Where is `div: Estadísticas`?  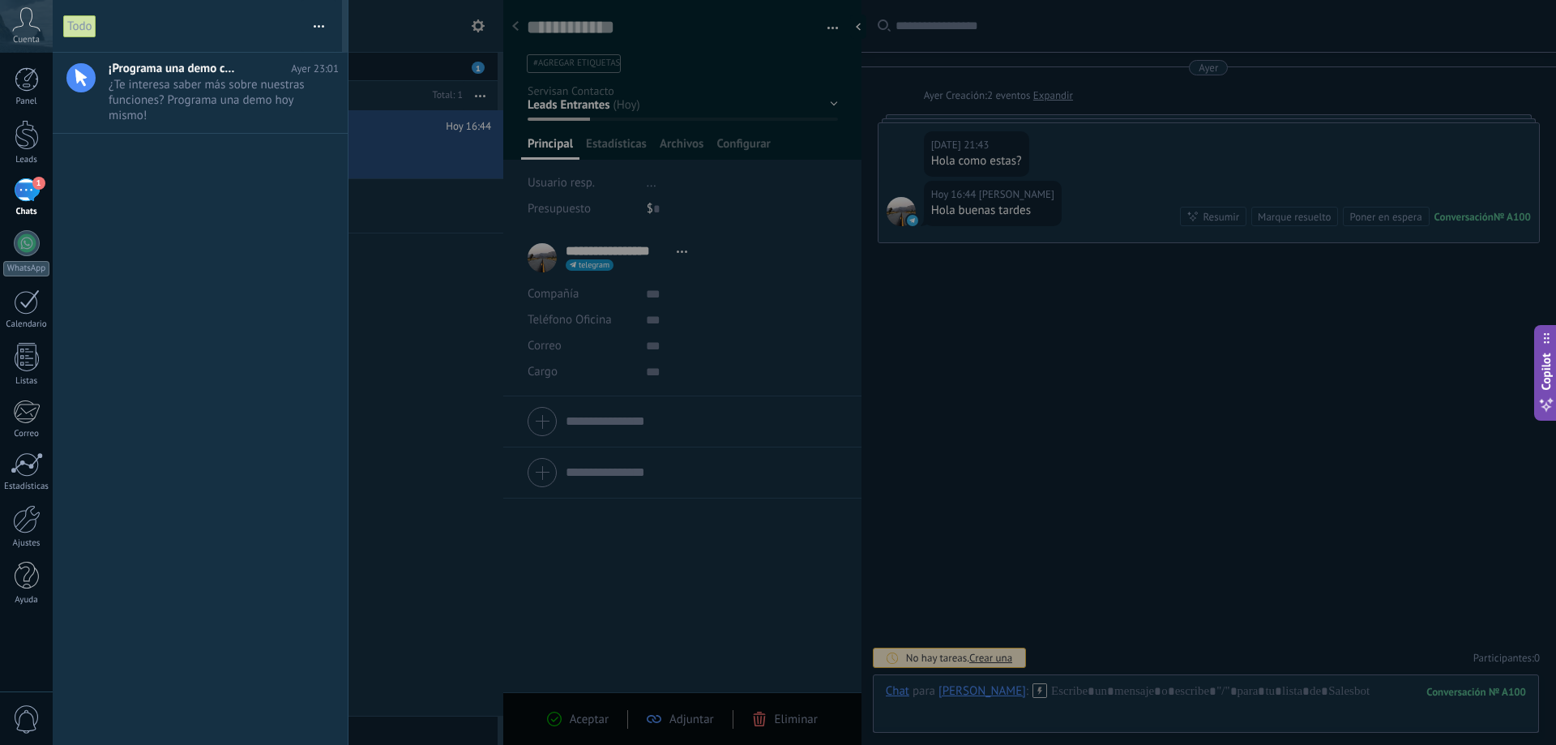 div: Estadísticas is located at coordinates (27, 486).